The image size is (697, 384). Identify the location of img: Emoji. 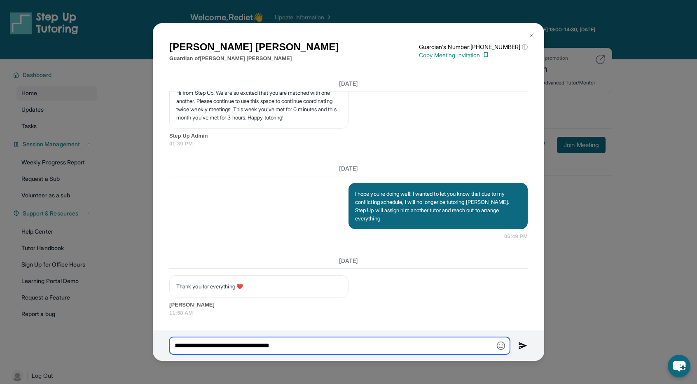
(501, 346).